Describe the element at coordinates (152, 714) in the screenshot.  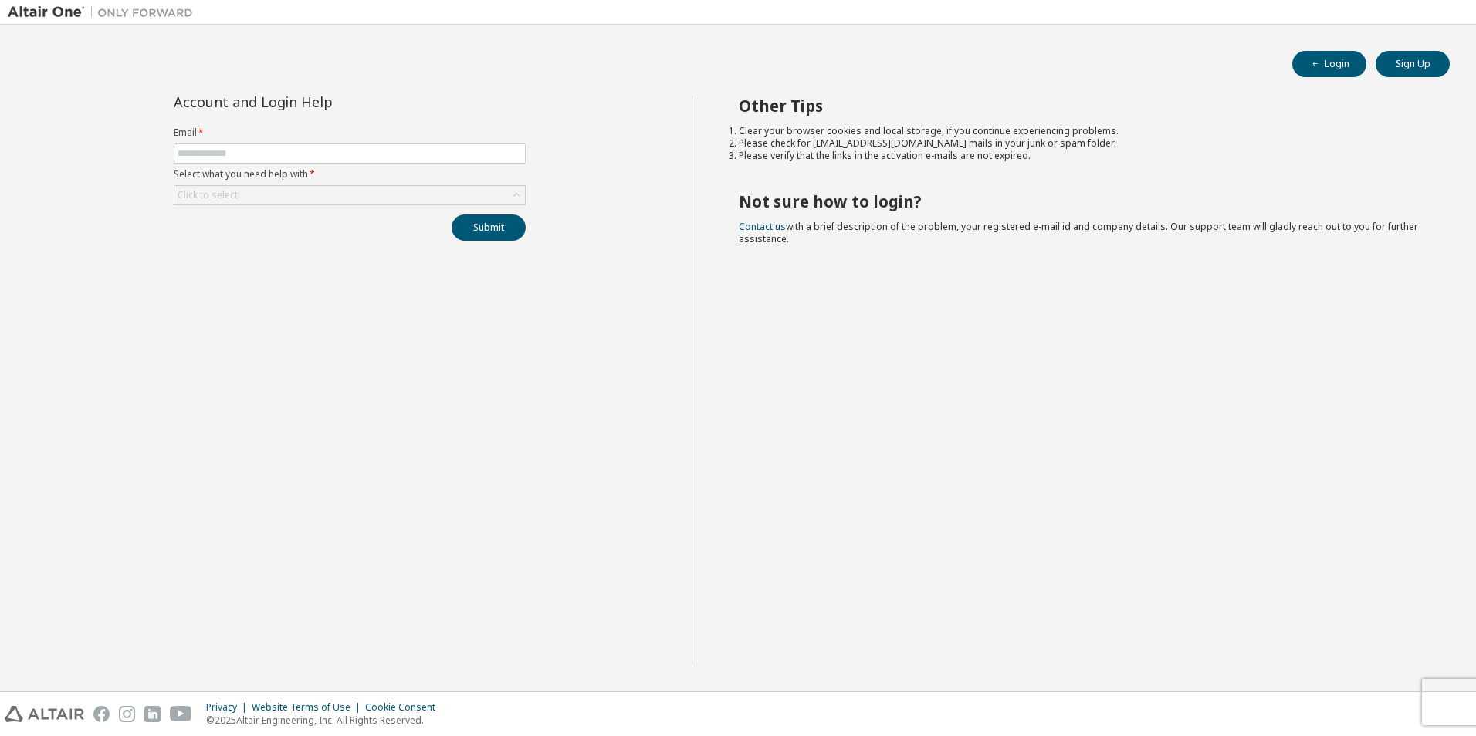
I see `img: linkedin.svg` at that location.